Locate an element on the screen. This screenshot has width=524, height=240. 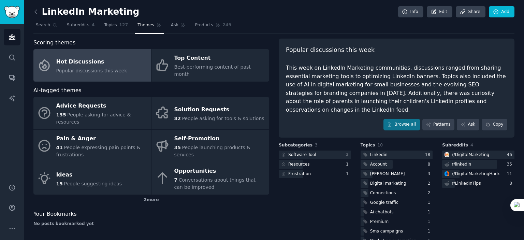
span: 3 is located at coordinates (316, 145).